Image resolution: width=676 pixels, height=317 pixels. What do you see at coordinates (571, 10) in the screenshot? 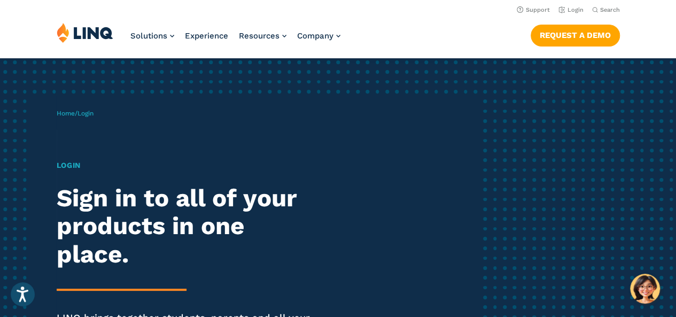
I see `a: Login` at bounding box center [571, 10].